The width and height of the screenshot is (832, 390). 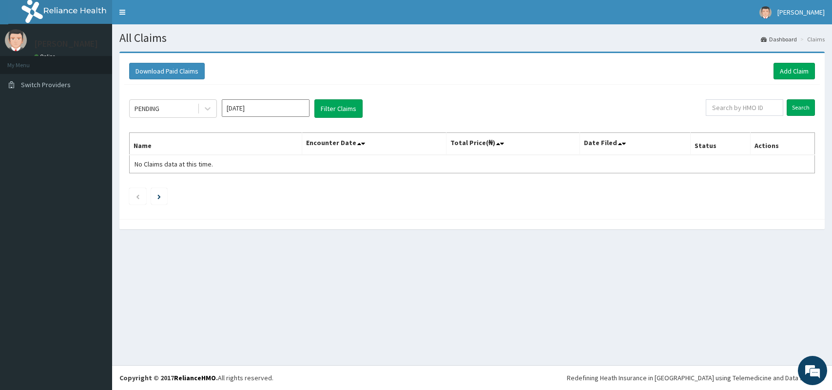 What do you see at coordinates (46, 57) in the screenshot?
I see `a: Online` at bounding box center [46, 57].